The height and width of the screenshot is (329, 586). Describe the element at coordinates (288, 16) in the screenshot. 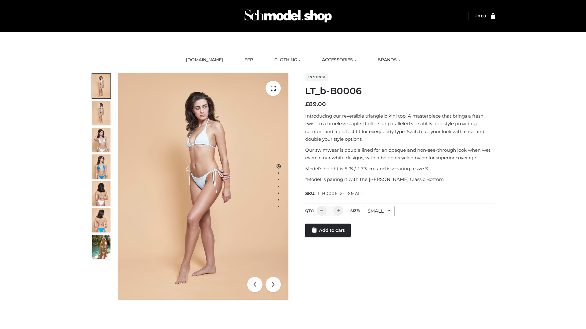

I see `img: Schmodel Admin 964` at that location.